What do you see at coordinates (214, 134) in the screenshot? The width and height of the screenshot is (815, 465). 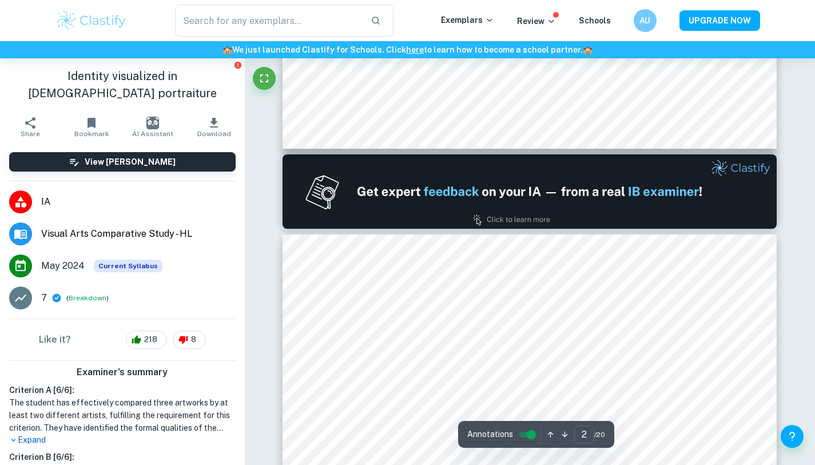 I see `span: Download` at bounding box center [214, 134].